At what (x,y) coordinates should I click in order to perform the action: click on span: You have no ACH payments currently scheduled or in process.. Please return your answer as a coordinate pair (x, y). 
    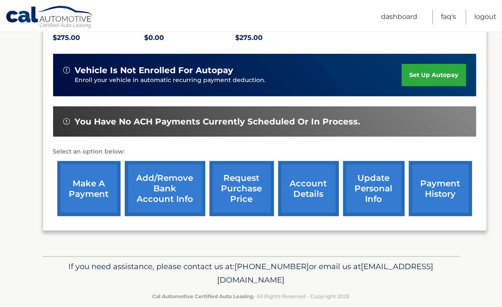
    Looking at the image, I should click on (217, 122).